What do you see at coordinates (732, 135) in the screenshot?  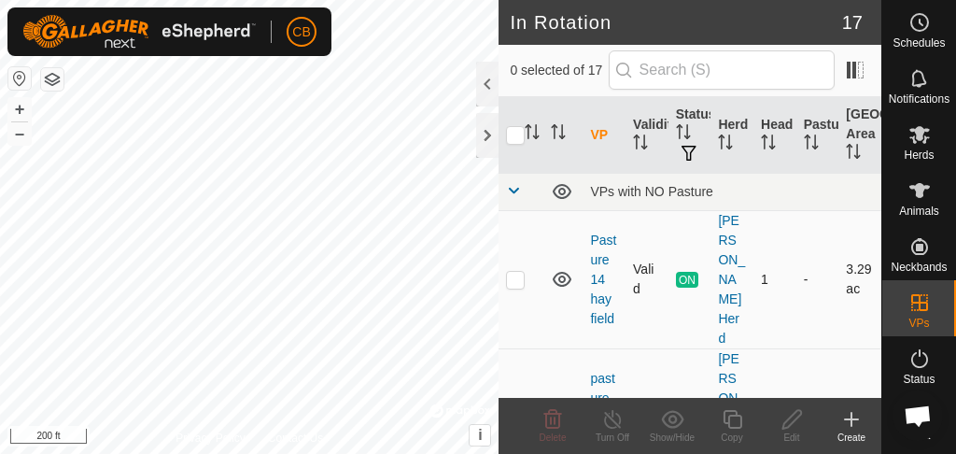 I see `th: Herd` at bounding box center [732, 135].